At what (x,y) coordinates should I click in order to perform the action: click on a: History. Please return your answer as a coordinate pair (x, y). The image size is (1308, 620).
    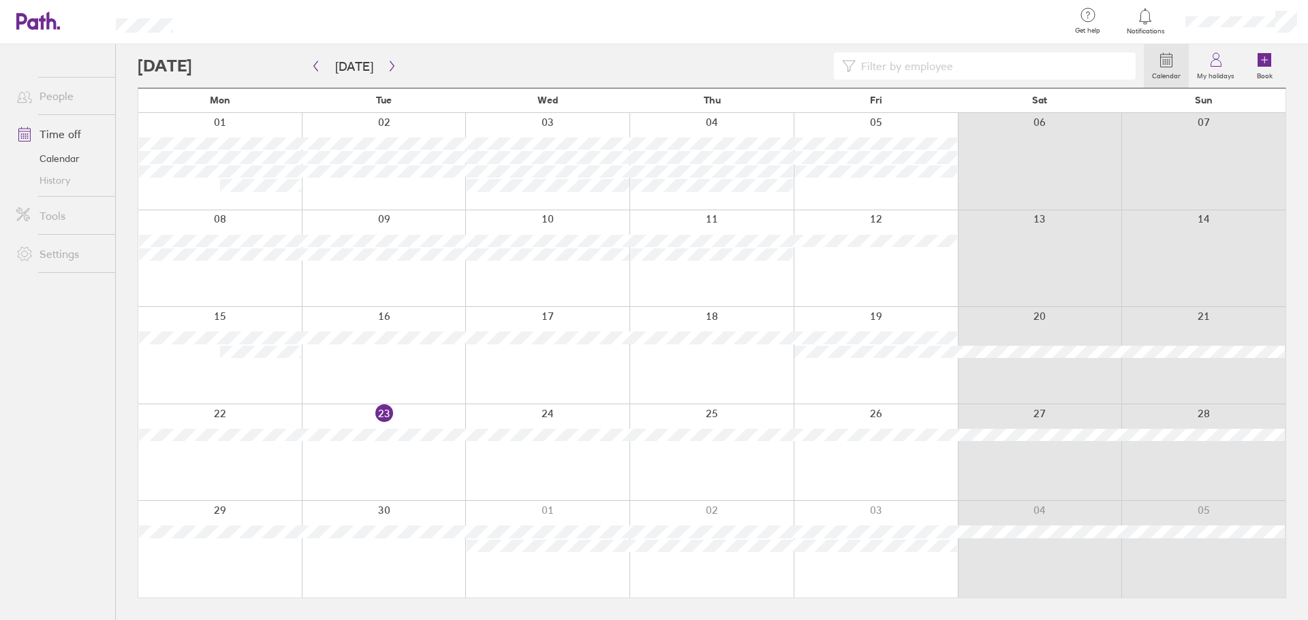
    Looking at the image, I should click on (60, 180).